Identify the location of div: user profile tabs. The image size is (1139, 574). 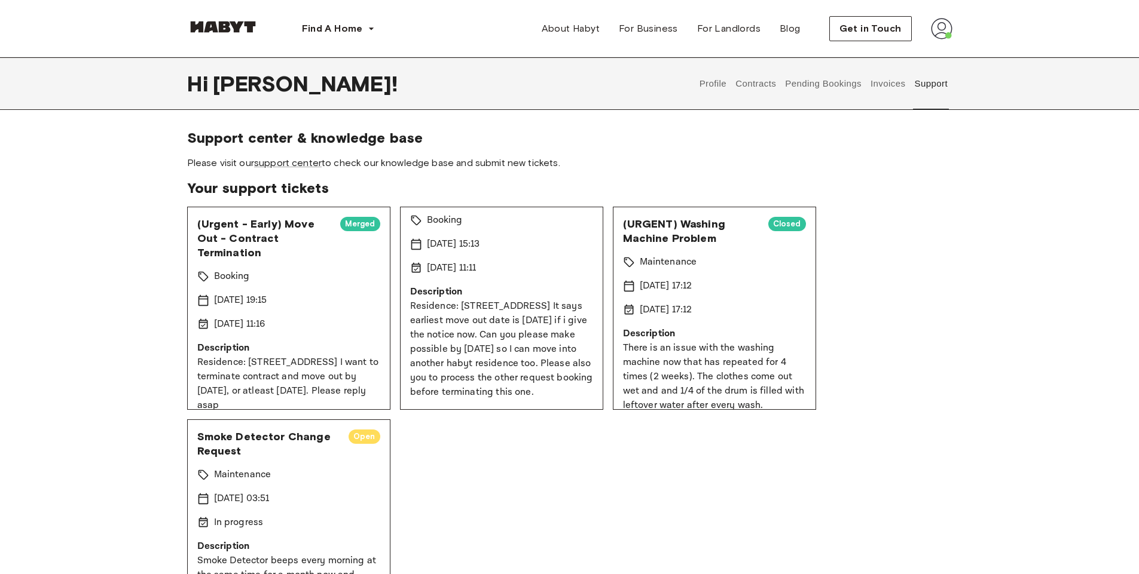
(823, 84).